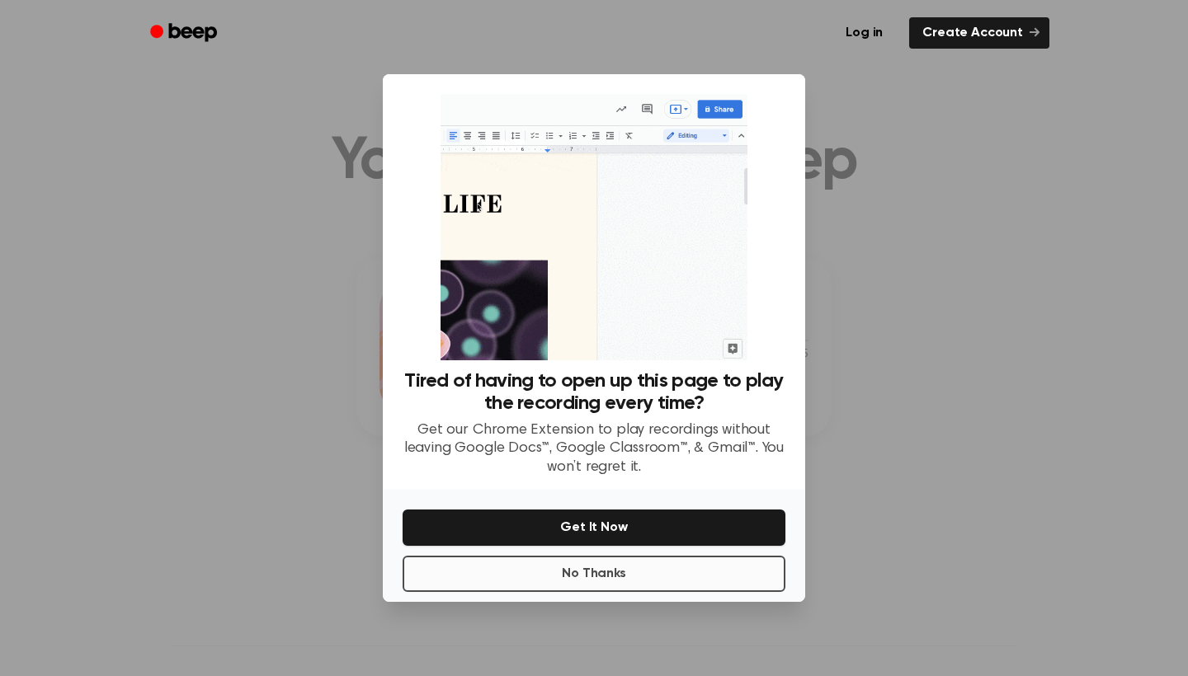  What do you see at coordinates (864, 33) in the screenshot?
I see `a: Log in` at bounding box center [864, 33].